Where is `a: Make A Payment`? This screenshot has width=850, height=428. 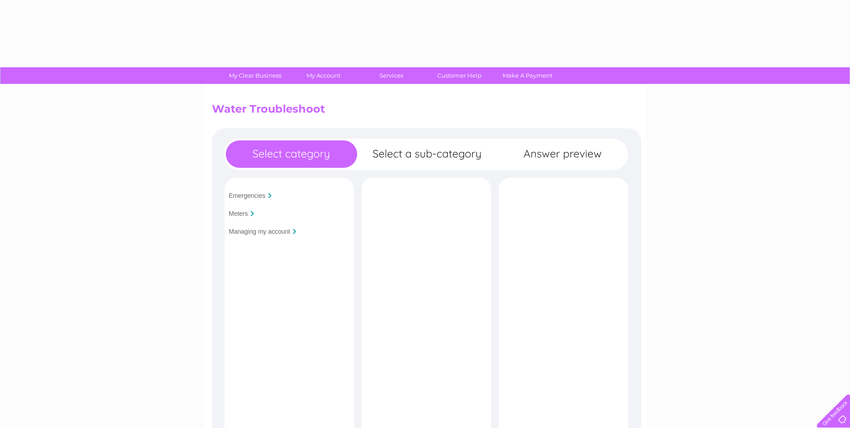 a: Make A Payment is located at coordinates (528, 75).